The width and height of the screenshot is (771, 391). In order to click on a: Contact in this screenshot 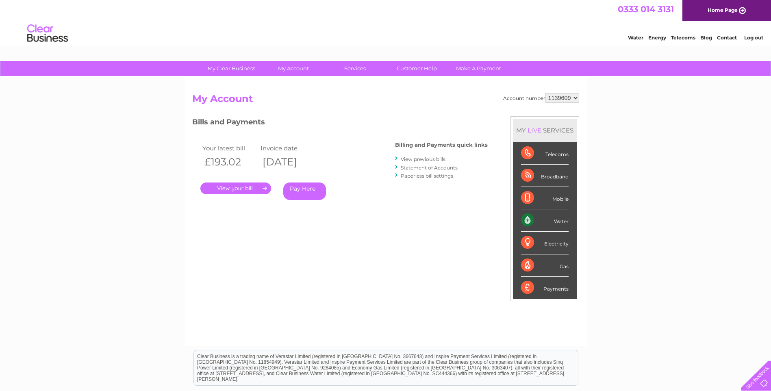, I will do `click(727, 37)`.